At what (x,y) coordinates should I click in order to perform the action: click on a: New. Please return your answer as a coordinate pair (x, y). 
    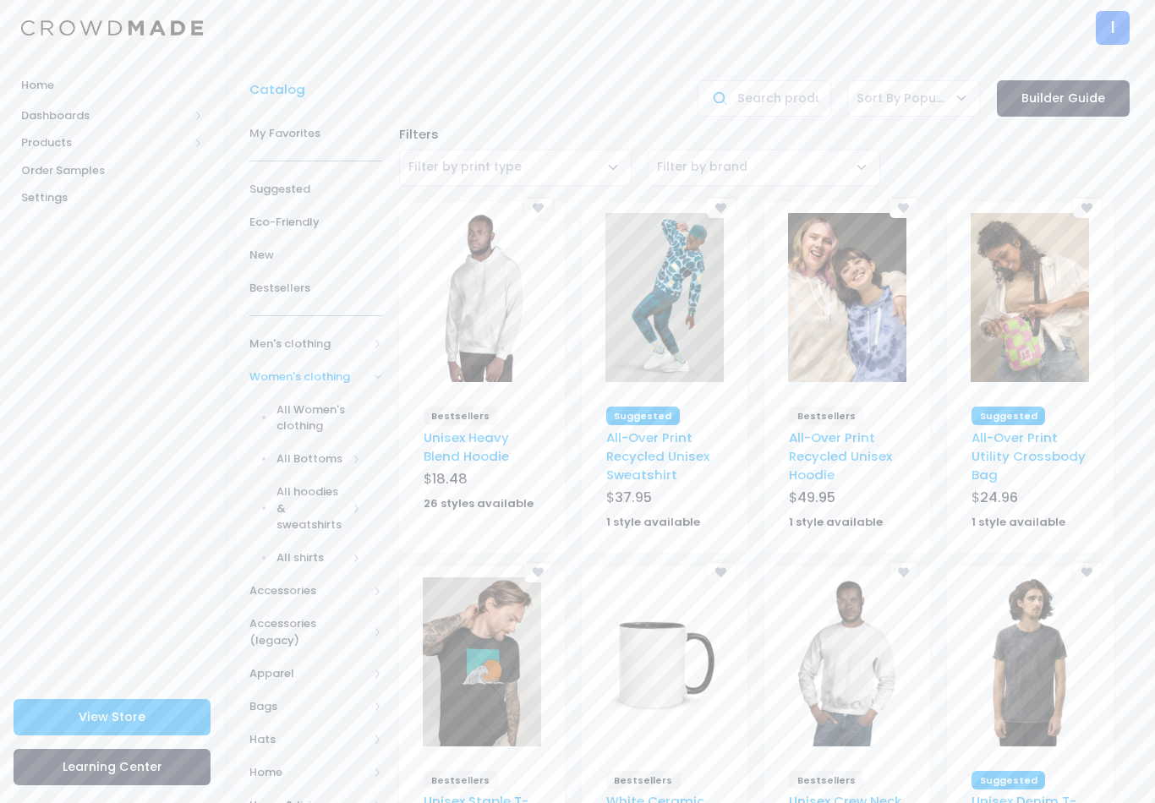
    Looking at the image, I should click on (315, 254).